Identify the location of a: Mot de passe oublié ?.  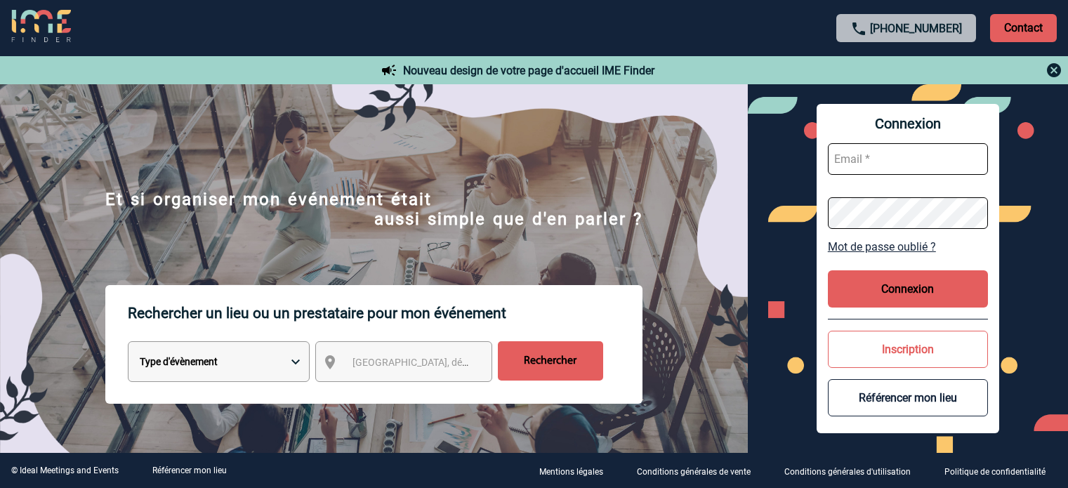
(908, 247).